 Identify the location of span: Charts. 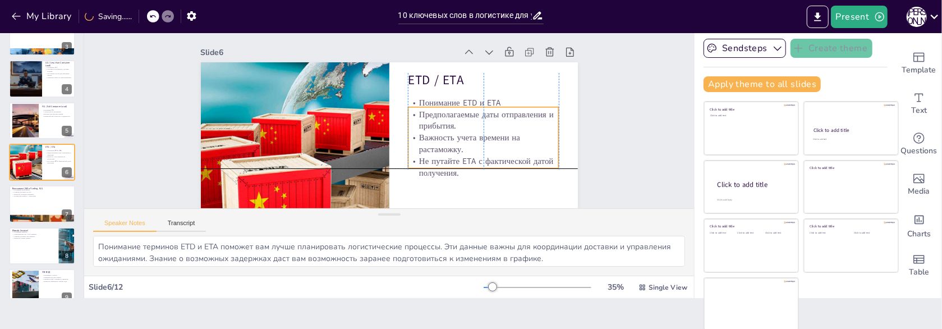
(919, 234).